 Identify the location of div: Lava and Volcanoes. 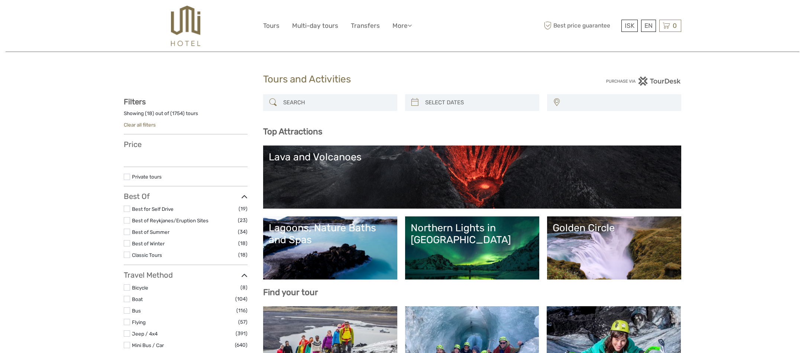
(472, 157).